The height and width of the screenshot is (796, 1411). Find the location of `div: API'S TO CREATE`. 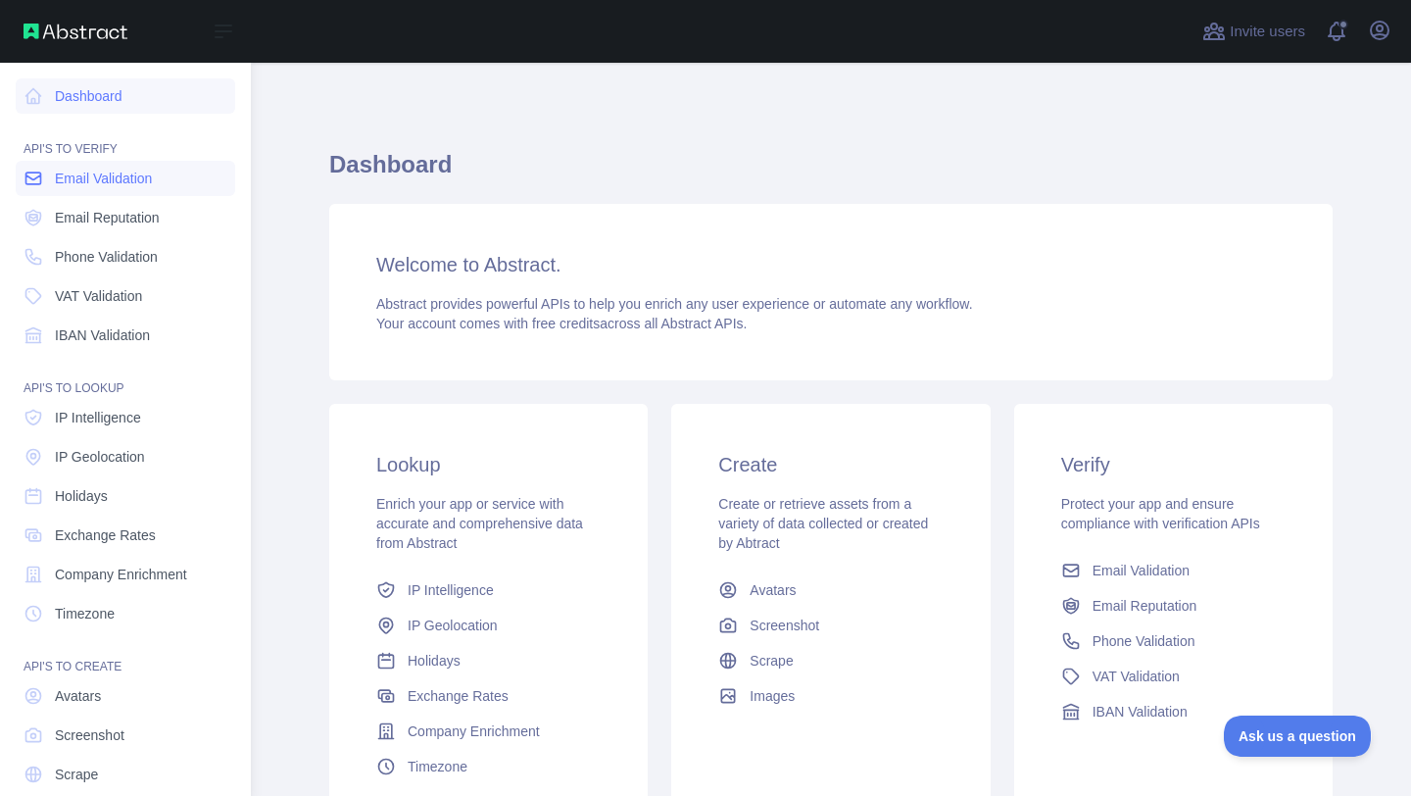

div: API'S TO CREATE is located at coordinates (125, 654).